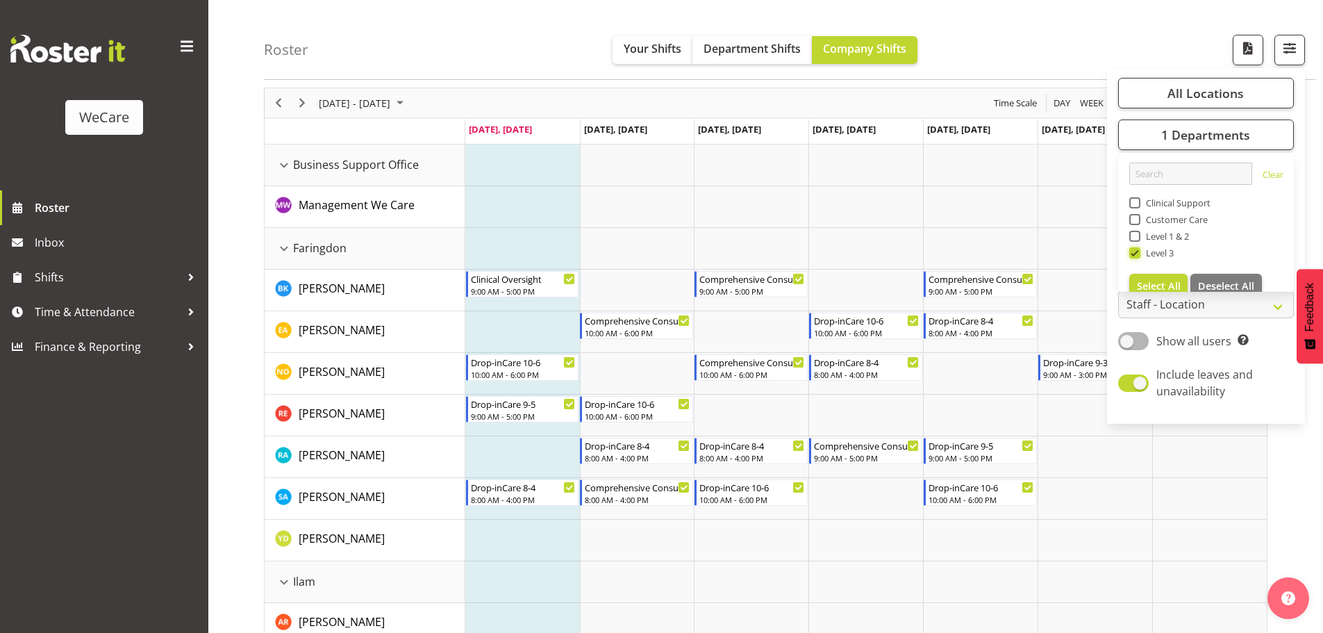 Image resolution: width=1323 pixels, height=633 pixels. Describe the element at coordinates (286, 49) in the screenshot. I see `h4: Roster` at that location.